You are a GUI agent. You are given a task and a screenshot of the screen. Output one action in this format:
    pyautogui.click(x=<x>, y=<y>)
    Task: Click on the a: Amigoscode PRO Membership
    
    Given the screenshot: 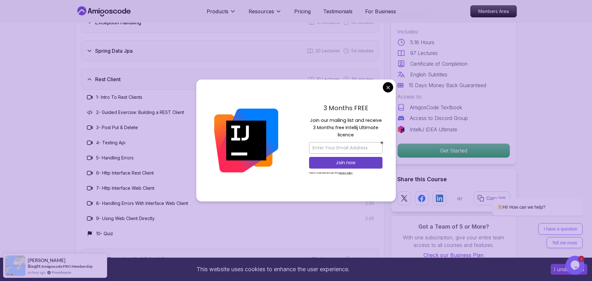 What is the action you would take?
    pyautogui.click(x=67, y=266)
    